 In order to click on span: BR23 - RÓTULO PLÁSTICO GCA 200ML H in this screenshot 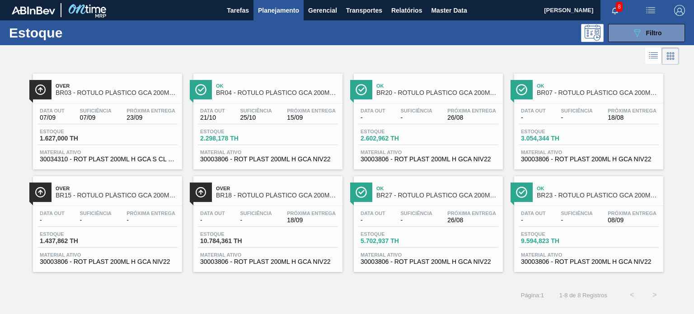, I will do `click(598, 195)`.